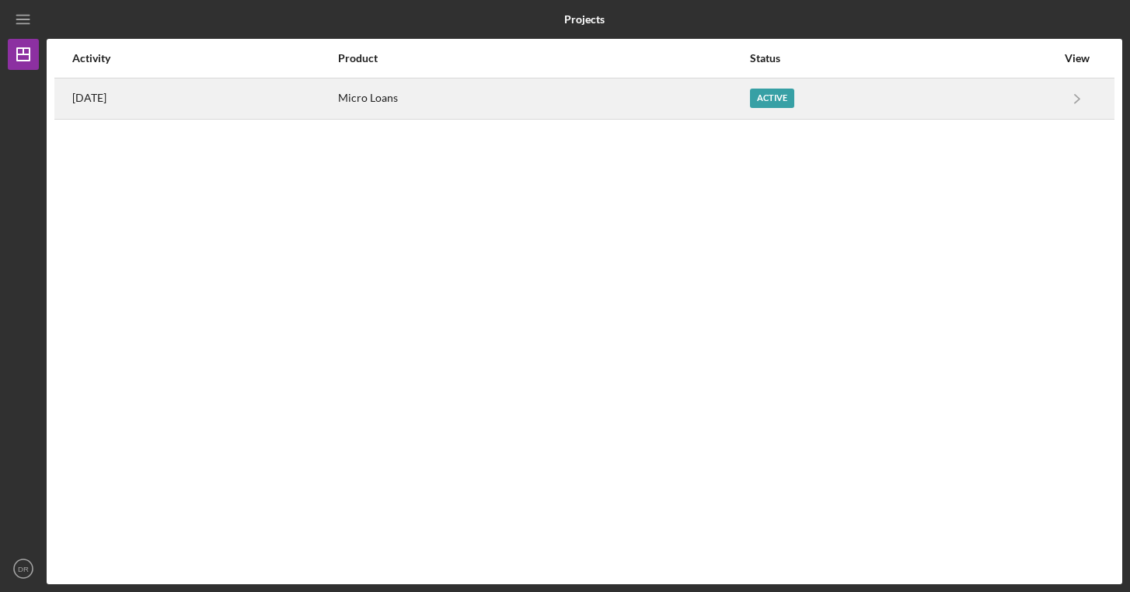 This screenshot has width=1130, height=592. What do you see at coordinates (903, 58) in the screenshot?
I see `div: Status` at bounding box center [903, 58].